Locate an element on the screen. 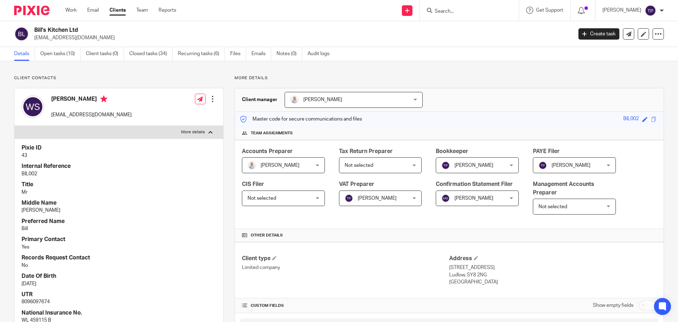 The image size is (678, 322). span: Management Accounts Preparer is located at coordinates (563, 188).